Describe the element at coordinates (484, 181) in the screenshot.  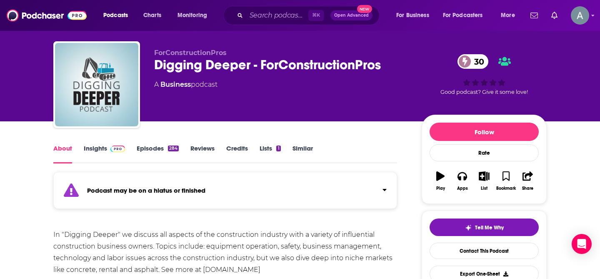
I see `button: List` at that location.